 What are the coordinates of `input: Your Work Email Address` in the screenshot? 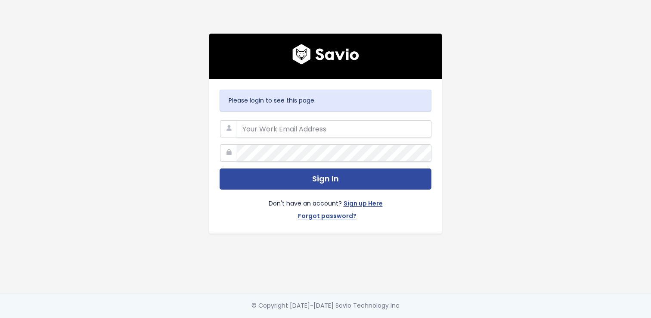 It's located at (334, 129).